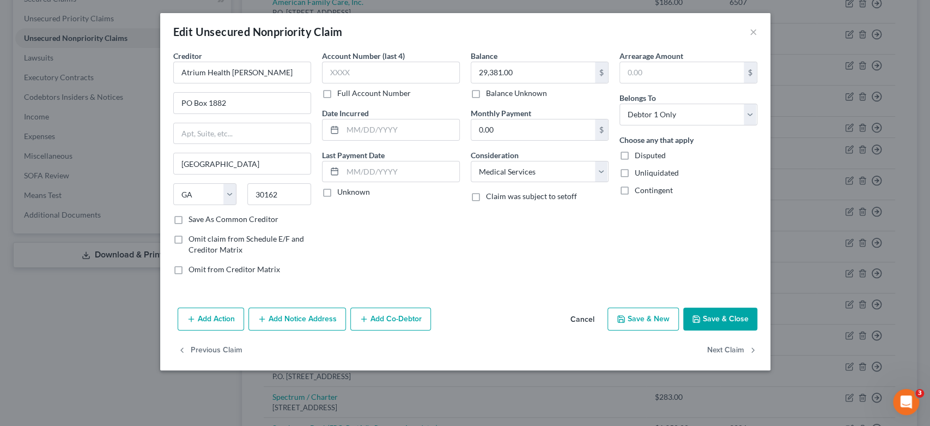 The width and height of the screenshot is (930, 426). Describe the element at coordinates (721, 319) in the screenshot. I see `button: Save & Close` at that location.